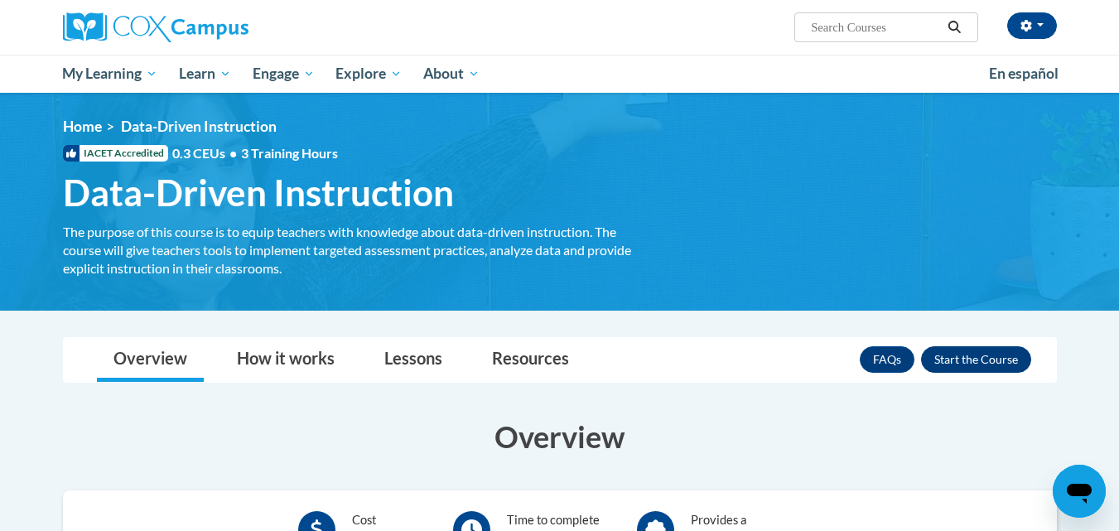 The width and height of the screenshot is (1119, 531). What do you see at coordinates (205, 74) in the screenshot?
I see `a: Learn` at bounding box center [205, 74].